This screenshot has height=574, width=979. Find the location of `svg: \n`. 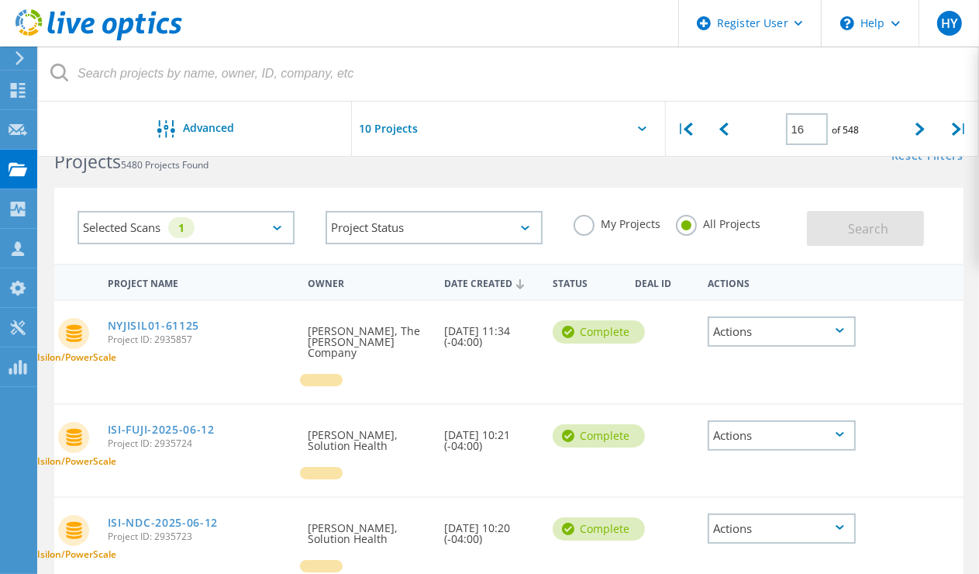

svg: \n is located at coordinates (847, 23).